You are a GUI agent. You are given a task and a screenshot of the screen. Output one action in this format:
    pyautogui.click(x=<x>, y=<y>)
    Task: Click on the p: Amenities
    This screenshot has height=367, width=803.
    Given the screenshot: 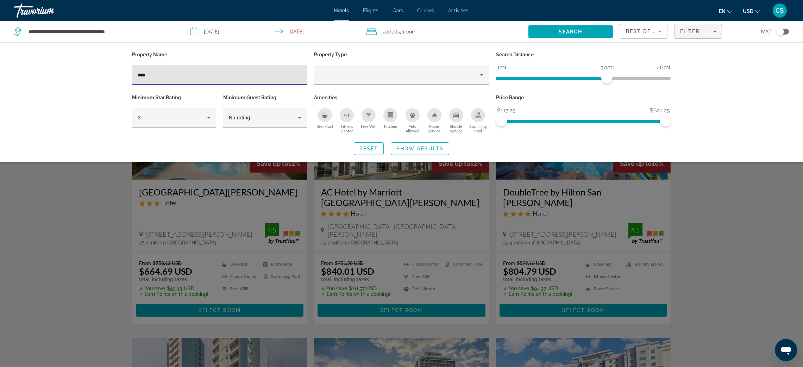 What is the action you would take?
    pyautogui.click(x=401, y=97)
    